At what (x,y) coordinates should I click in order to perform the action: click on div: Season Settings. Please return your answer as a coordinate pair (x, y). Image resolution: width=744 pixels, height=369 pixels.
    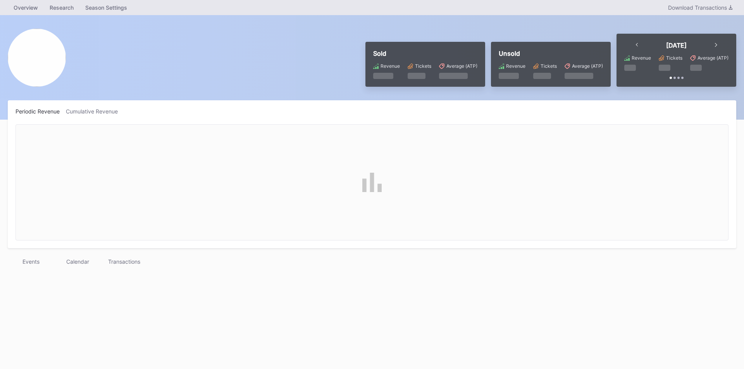
    Looking at the image, I should click on (106, 7).